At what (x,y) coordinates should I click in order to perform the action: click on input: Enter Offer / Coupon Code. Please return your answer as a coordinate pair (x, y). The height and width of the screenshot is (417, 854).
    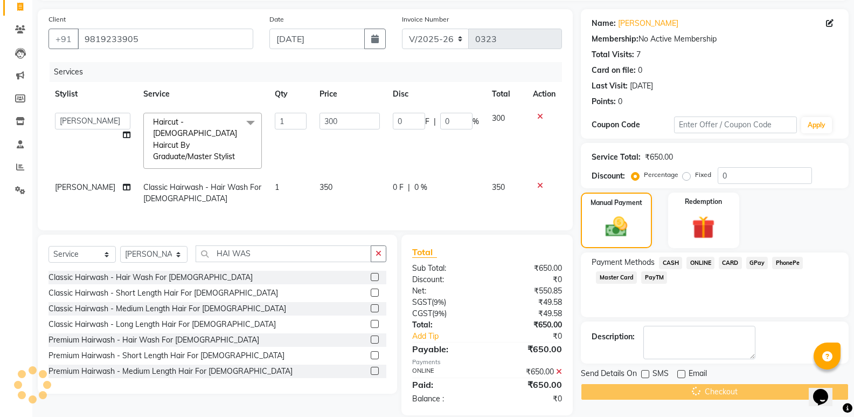
    Looking at the image, I should click on (736, 125).